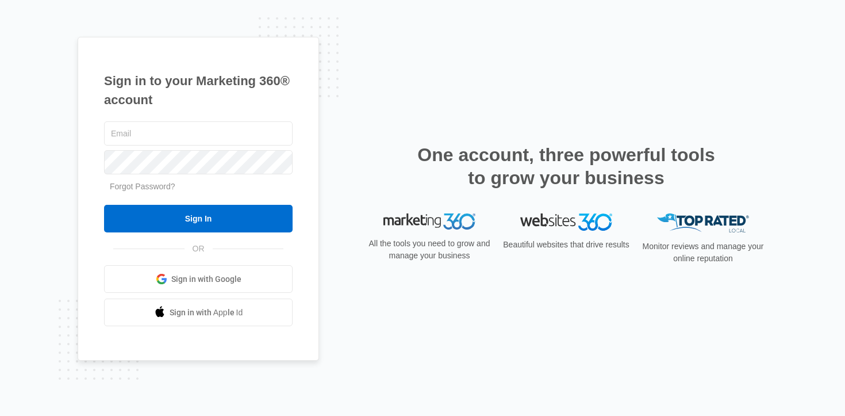  Describe the element at coordinates (198, 279) in the screenshot. I see `a: Sign in with Google` at that location.